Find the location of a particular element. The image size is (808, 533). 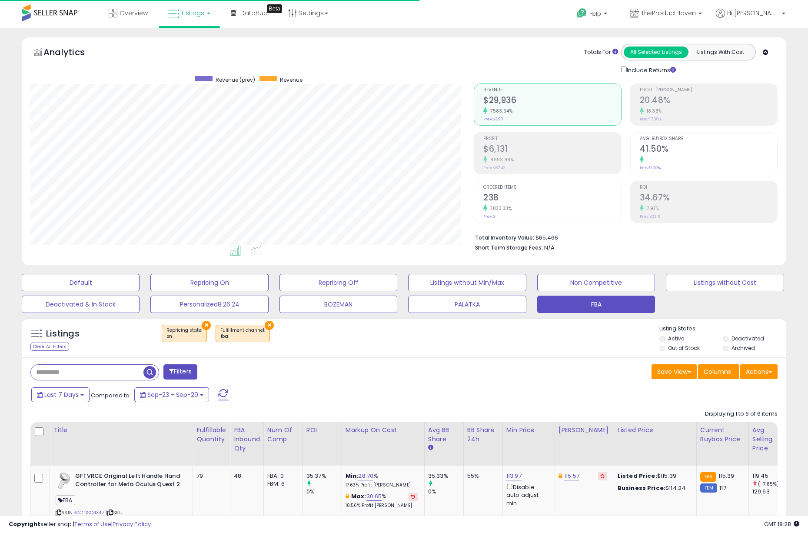

h5: Listings is located at coordinates (63, 334).